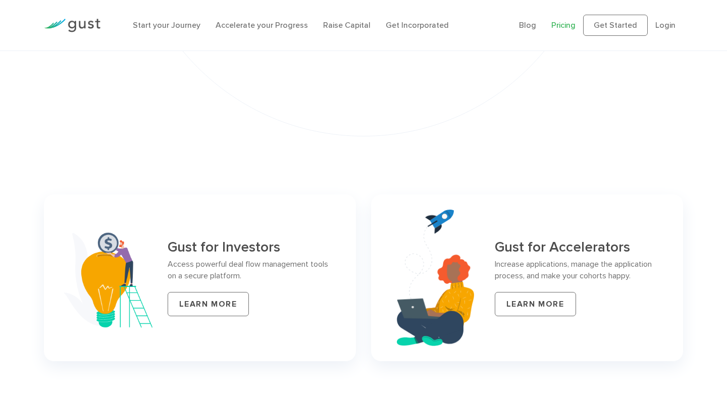  I want to click on a: Get Incorporated, so click(417, 25).